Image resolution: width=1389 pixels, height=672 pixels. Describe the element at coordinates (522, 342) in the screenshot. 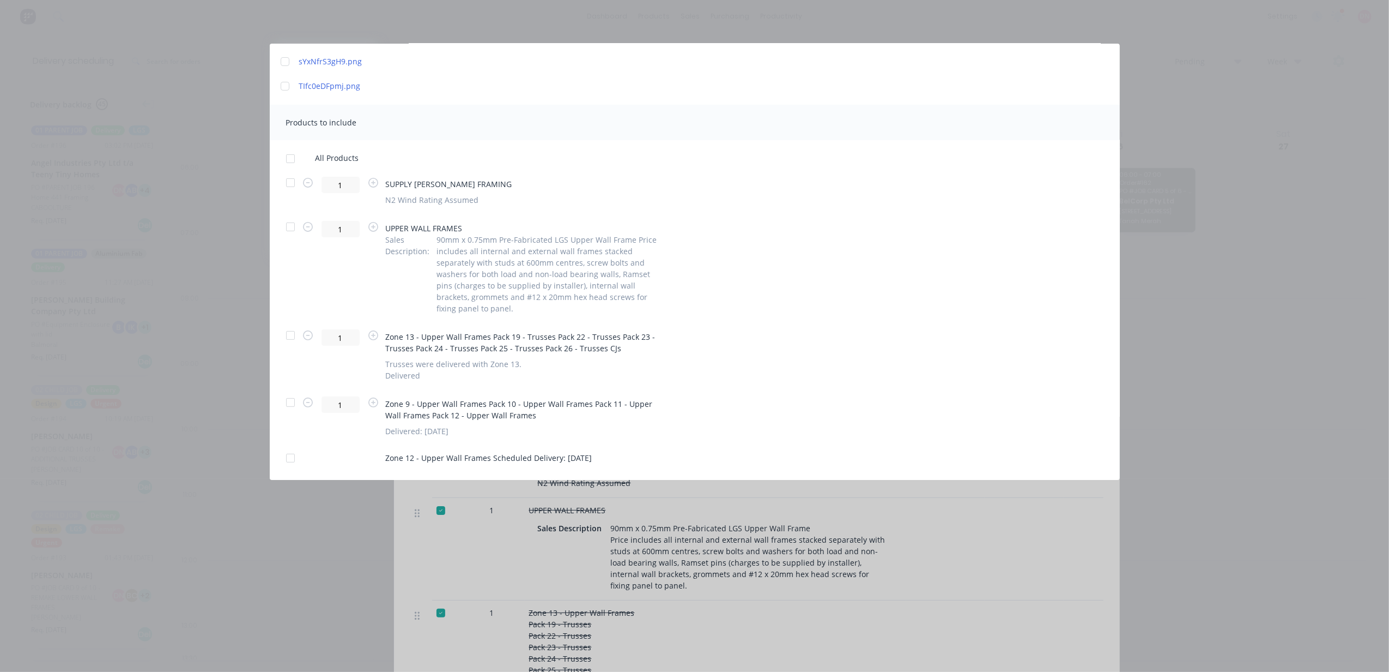

I see `span: Zone 13 - Upper Wall Frames Pack 19 - Trusses Pack 22 - Trusses Pack 23 - Trusses Pack 24 - Truss...` at that location.